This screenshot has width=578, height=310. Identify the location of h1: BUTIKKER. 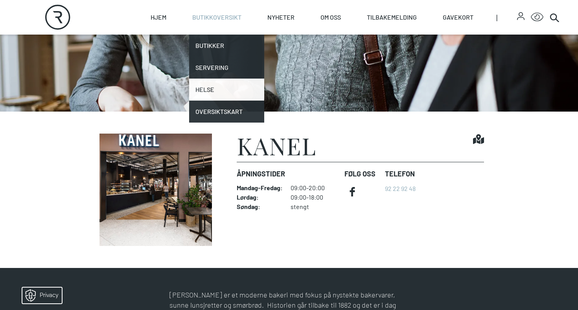
(148, 20).